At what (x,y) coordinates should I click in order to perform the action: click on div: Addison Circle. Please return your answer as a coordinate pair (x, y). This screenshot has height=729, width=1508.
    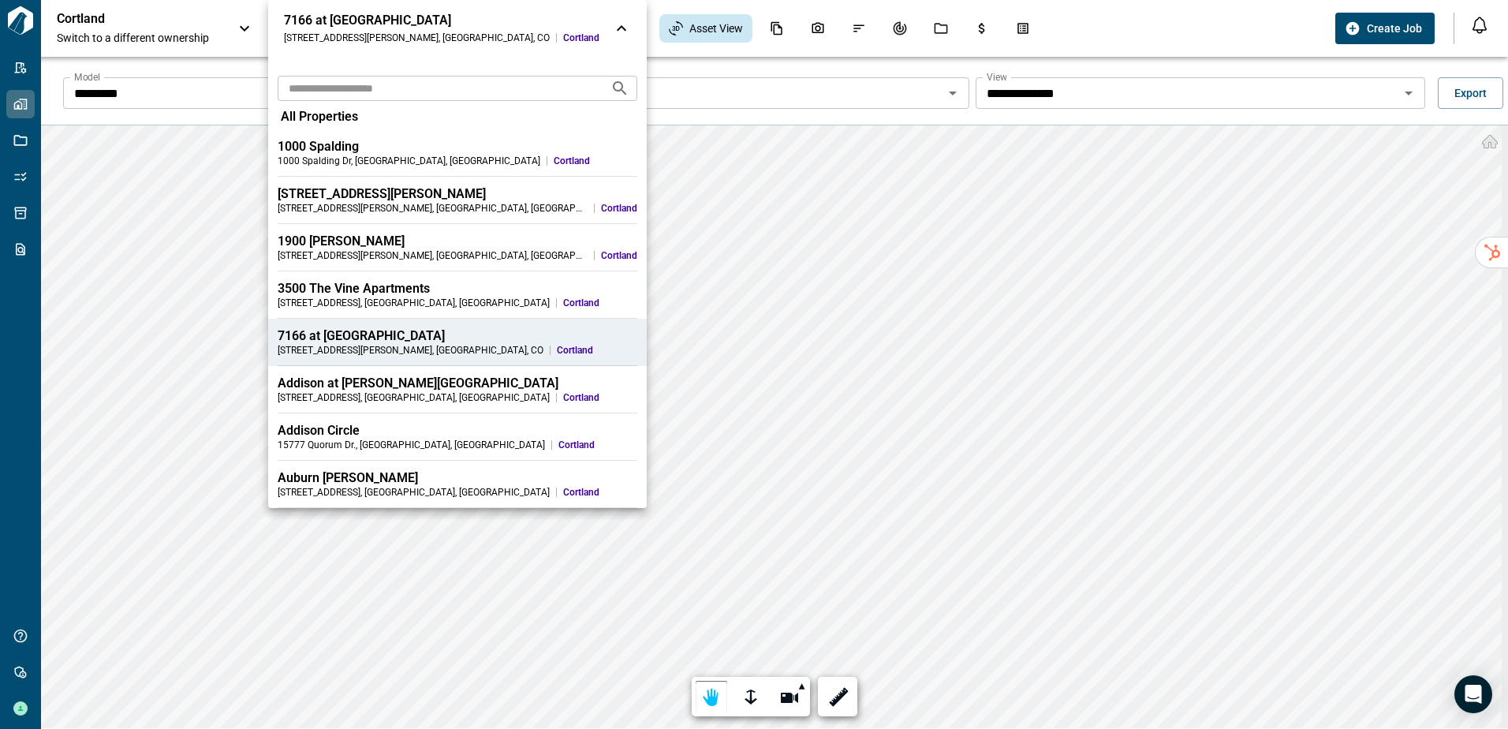
    Looking at the image, I should click on (457, 431).